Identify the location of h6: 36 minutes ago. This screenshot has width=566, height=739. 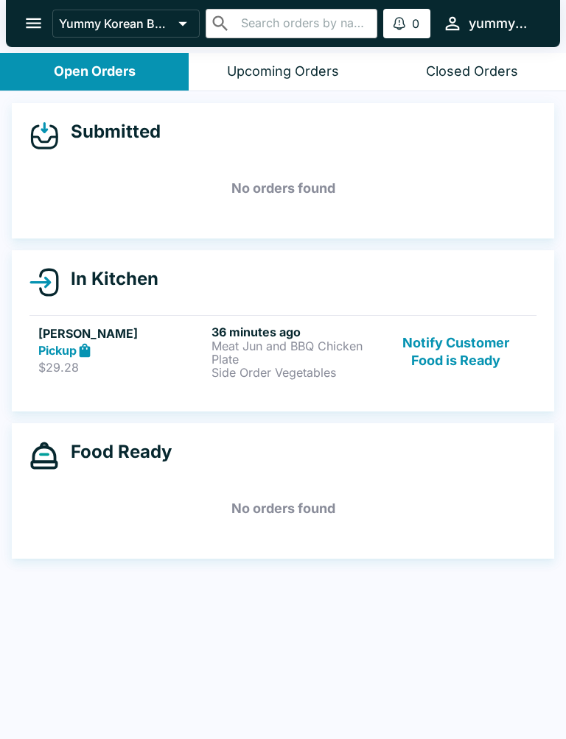
(295, 332).